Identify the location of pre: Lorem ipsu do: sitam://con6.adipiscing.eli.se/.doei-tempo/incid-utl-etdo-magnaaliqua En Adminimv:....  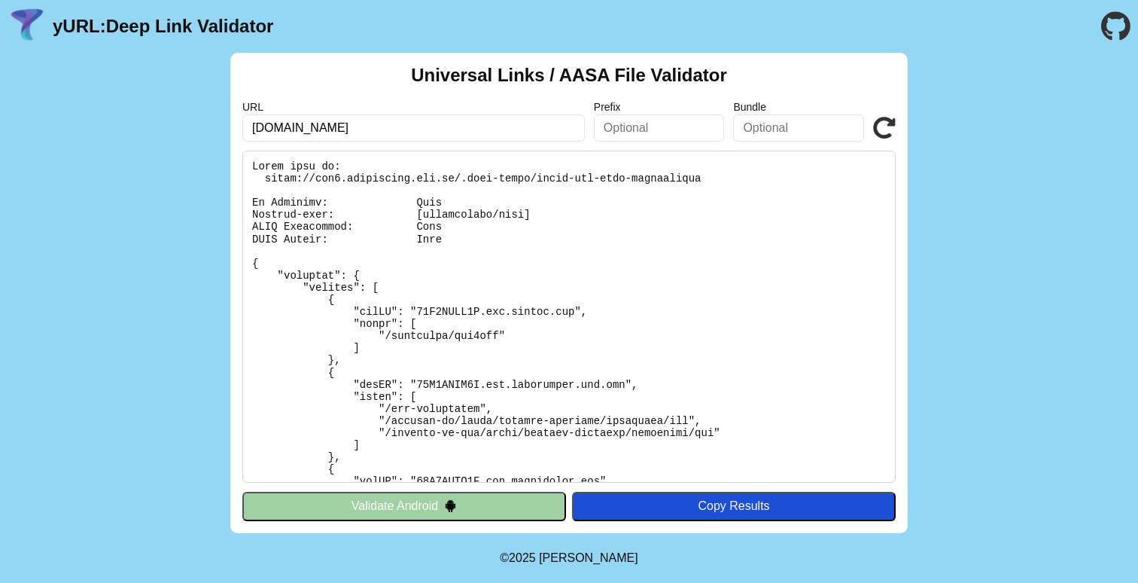
(569, 316).